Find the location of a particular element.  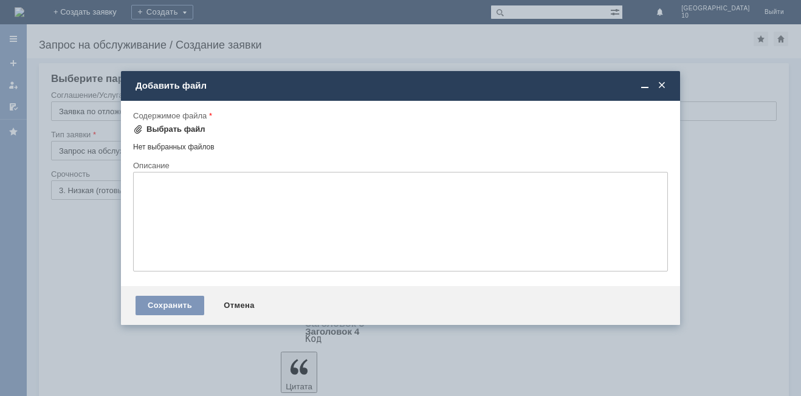

span: Свернуть (Ctrl + M) is located at coordinates (645, 86).